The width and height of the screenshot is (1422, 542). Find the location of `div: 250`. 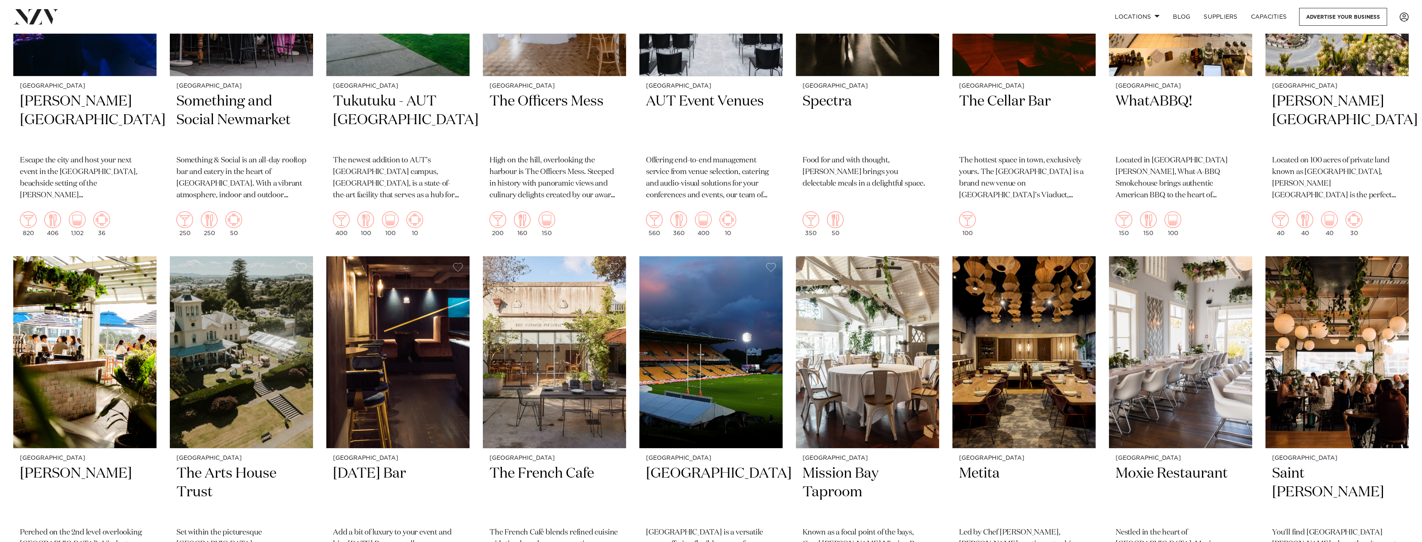

div: 250 is located at coordinates (209, 224).